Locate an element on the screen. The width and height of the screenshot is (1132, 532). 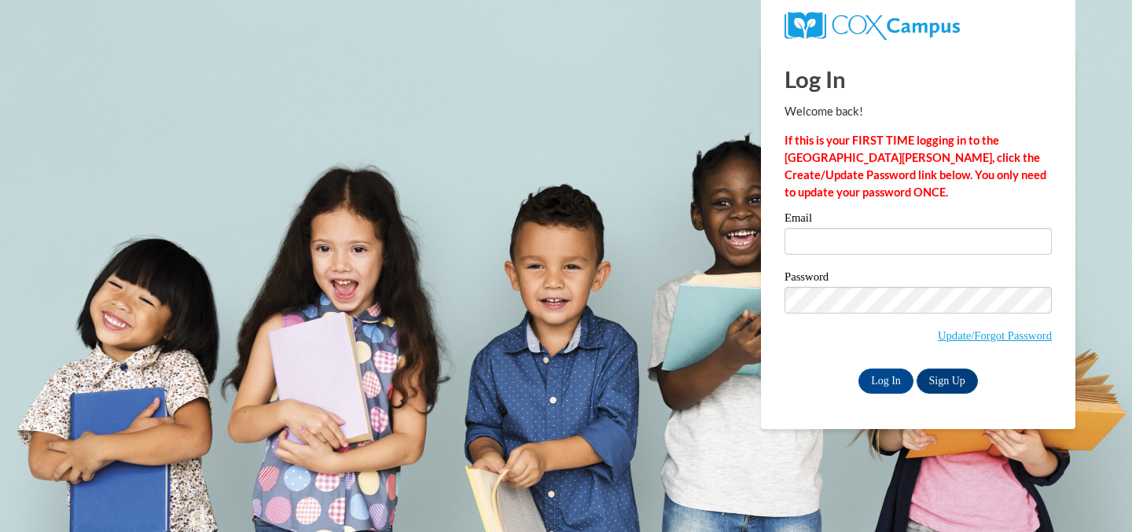
a: Update/Forgot Password is located at coordinates (994, 336).